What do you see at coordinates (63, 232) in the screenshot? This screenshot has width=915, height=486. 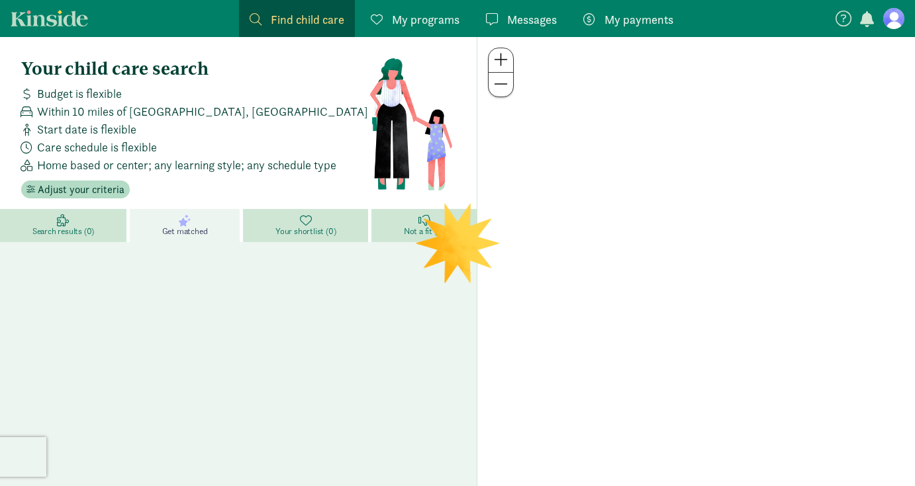 I see `span: Search results (0)` at bounding box center [63, 232].